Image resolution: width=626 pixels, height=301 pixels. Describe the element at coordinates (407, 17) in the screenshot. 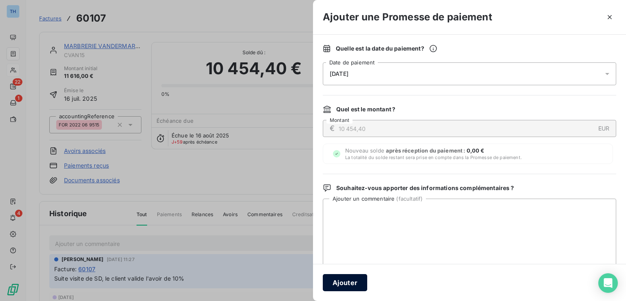

I see `h3: Ajouter une Promesse de paiement` at that location.